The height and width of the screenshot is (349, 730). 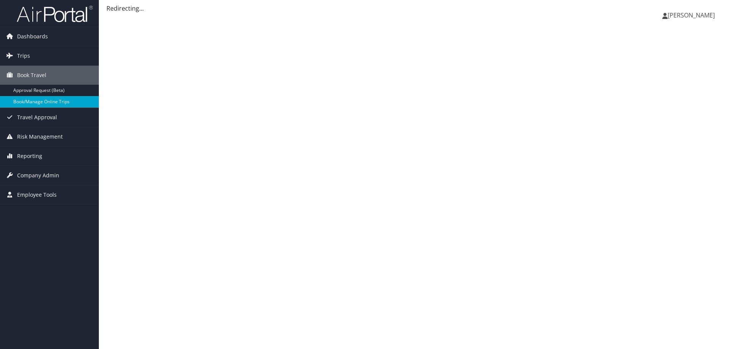 I want to click on span: Company Admin, so click(x=38, y=176).